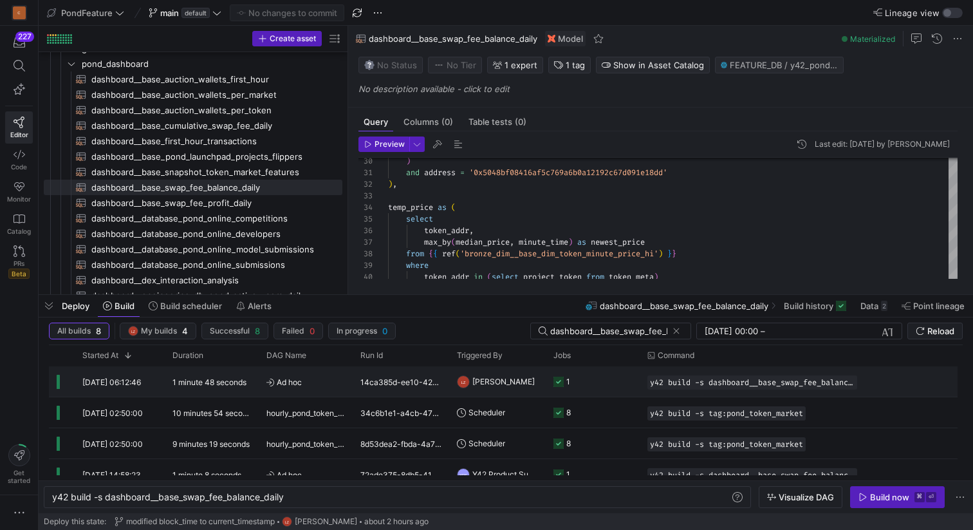  What do you see at coordinates (211, 64) in the screenshot?
I see `span: pond_dashboard` at bounding box center [211, 64].